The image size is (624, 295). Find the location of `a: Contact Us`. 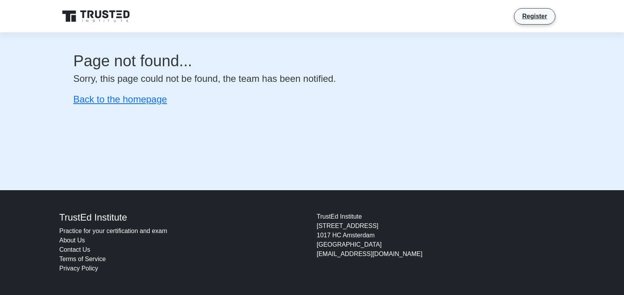

a: Contact Us is located at coordinates (74, 249).